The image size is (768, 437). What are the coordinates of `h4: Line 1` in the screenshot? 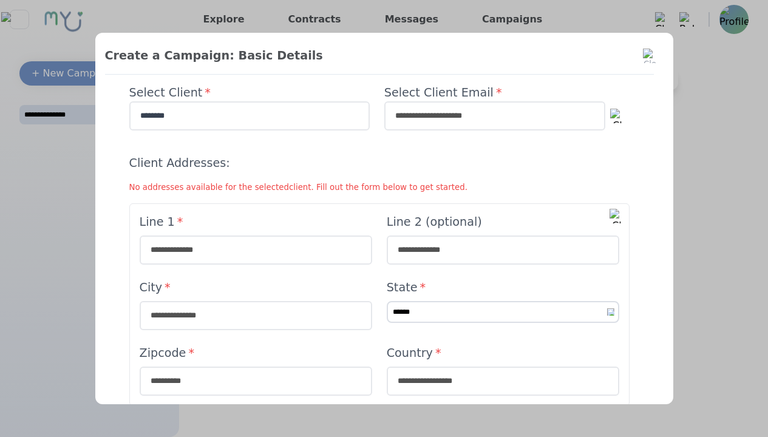 It's located at (256, 222).